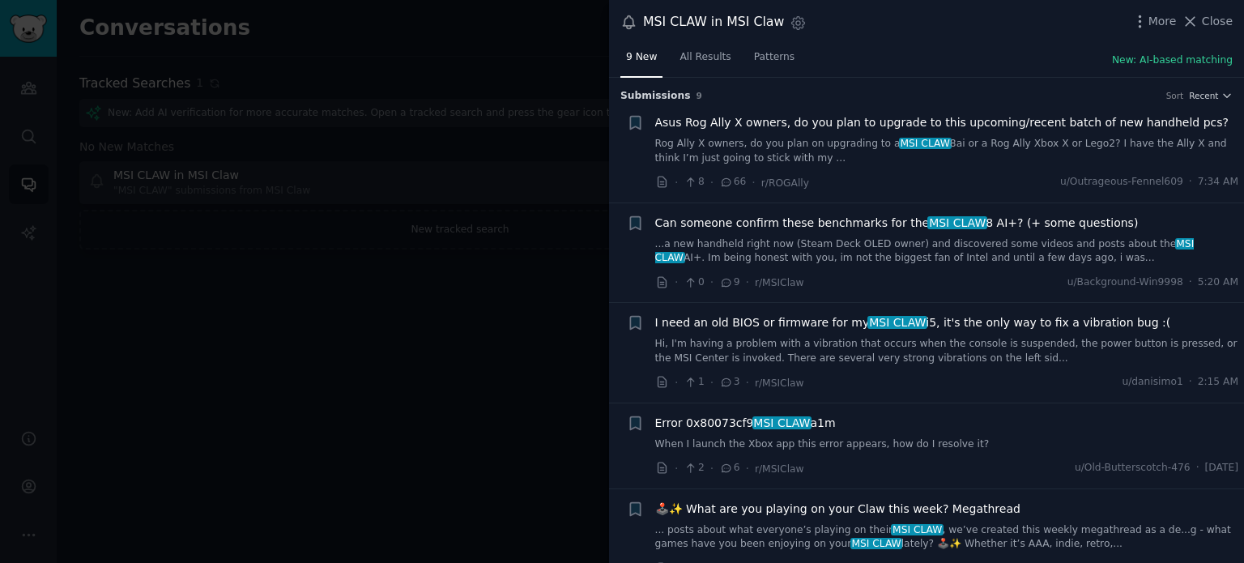 The image size is (1244, 563). I want to click on span: u/Old-Butterscotch-476, so click(1132, 468).